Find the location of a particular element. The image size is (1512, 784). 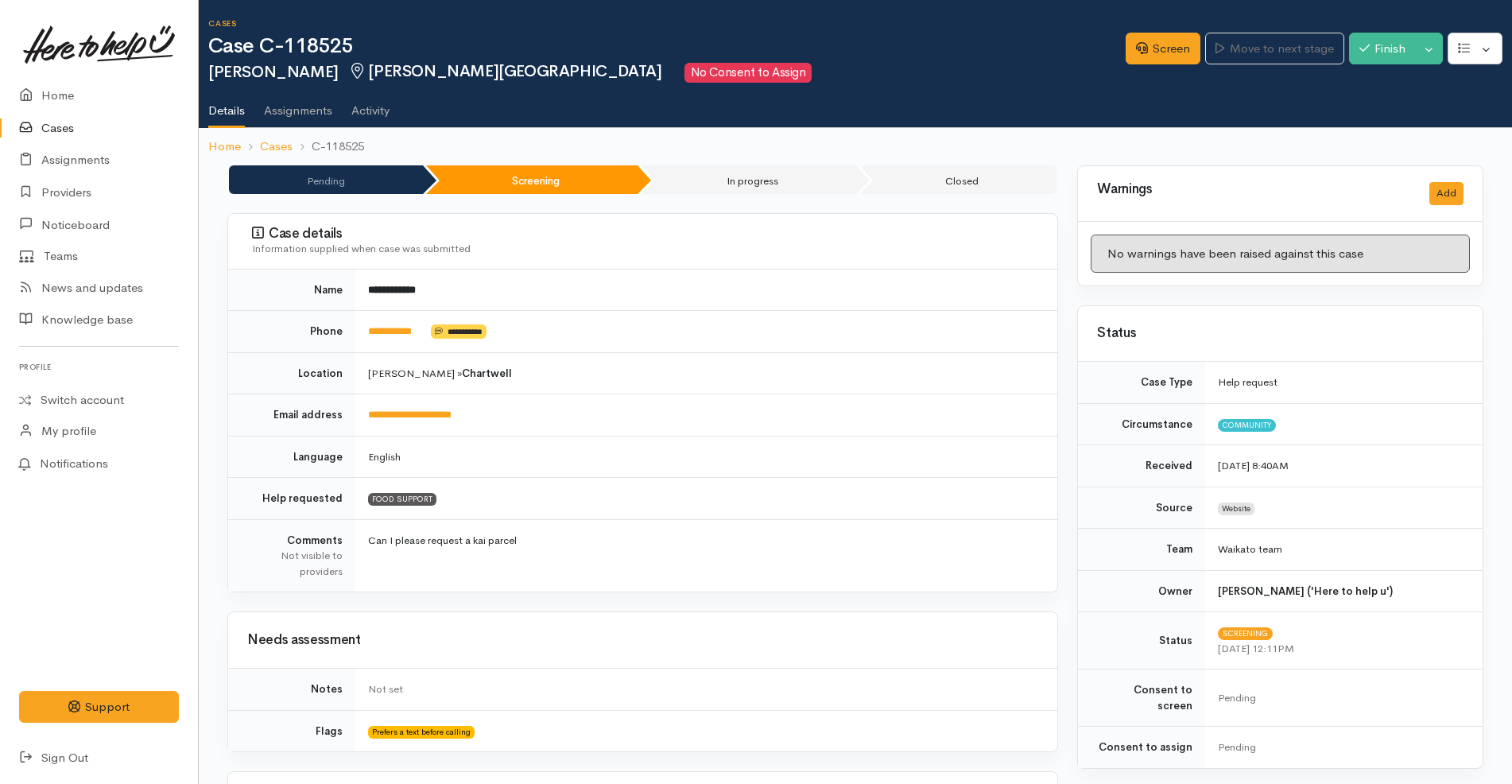

td: Owner is located at coordinates (1142, 591).